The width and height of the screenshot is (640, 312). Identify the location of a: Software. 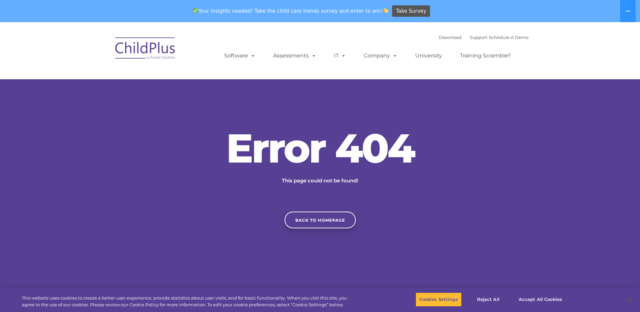
(240, 56).